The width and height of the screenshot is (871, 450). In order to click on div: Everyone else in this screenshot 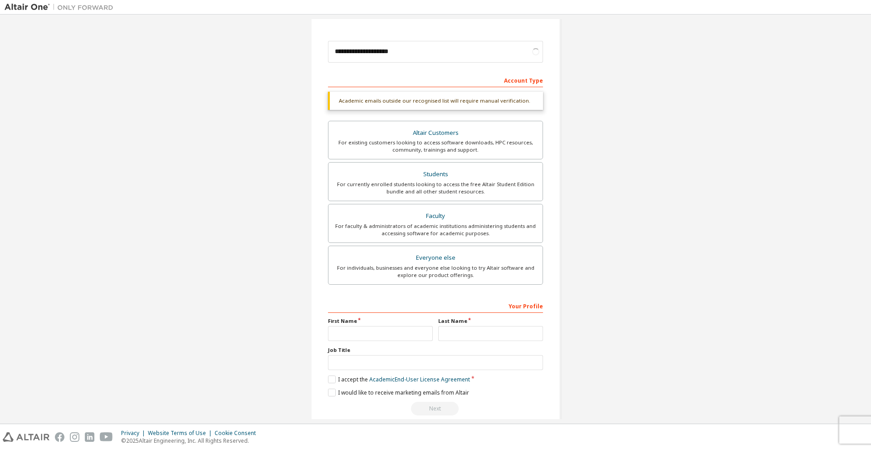, I will do `click(435, 258)`.